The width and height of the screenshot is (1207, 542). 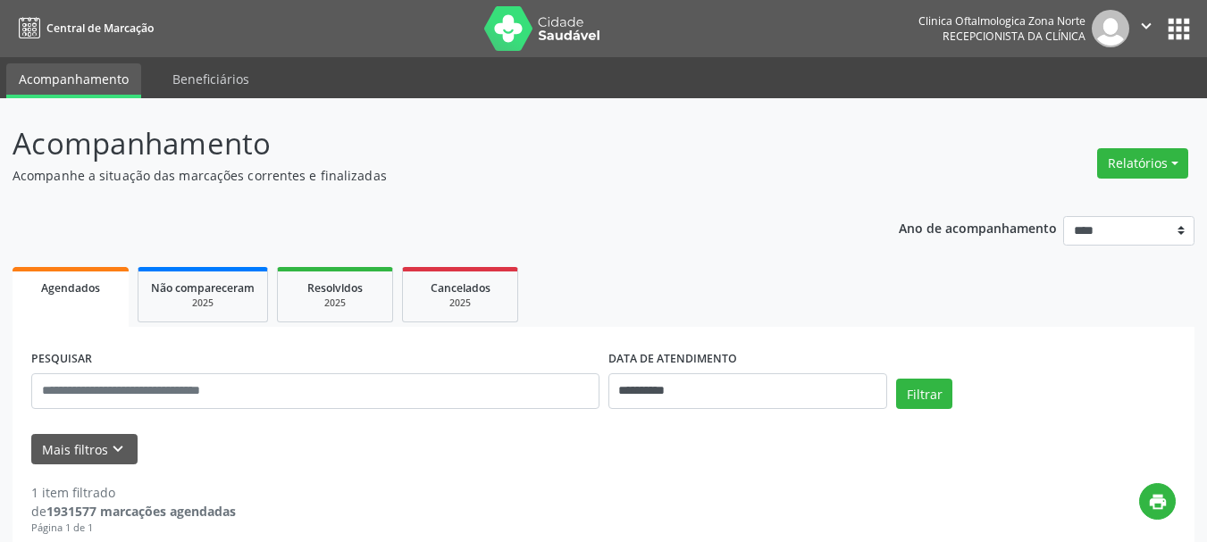 What do you see at coordinates (62, 359) in the screenshot?
I see `label: PESQUISAR` at bounding box center [62, 359].